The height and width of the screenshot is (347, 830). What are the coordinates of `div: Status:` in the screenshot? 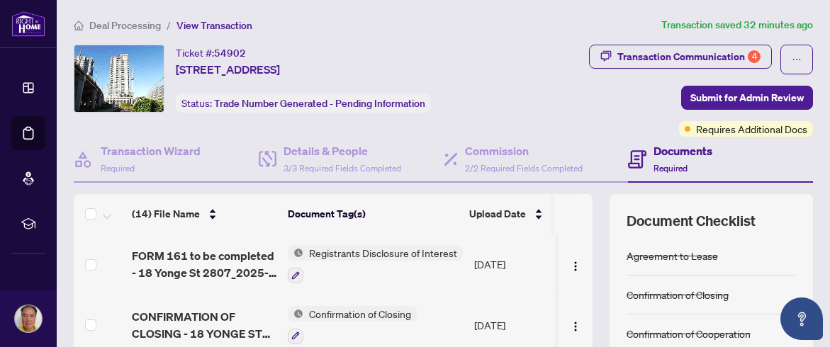 It's located at (303, 103).